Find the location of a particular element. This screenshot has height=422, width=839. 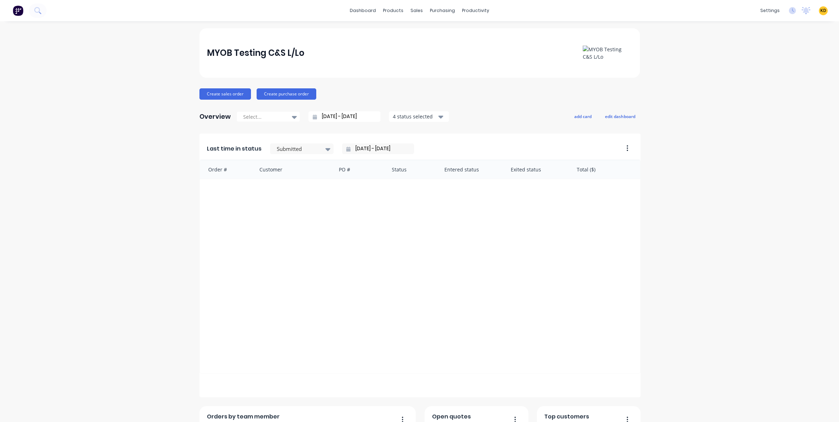

div: Total ($) is located at coordinates (605, 169).